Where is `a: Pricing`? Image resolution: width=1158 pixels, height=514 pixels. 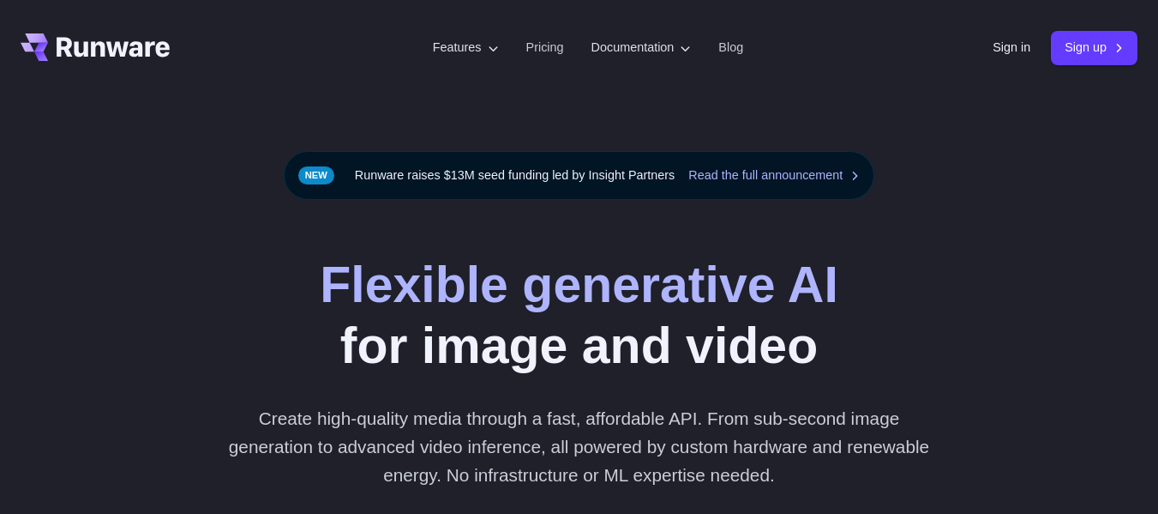
a: Pricing is located at coordinates (545, 47).